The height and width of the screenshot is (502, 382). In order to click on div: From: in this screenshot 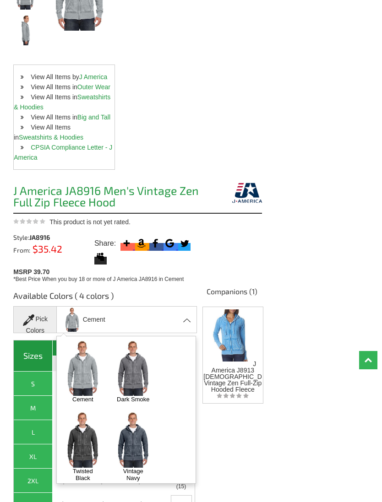, I will do `click(33, 249)`.